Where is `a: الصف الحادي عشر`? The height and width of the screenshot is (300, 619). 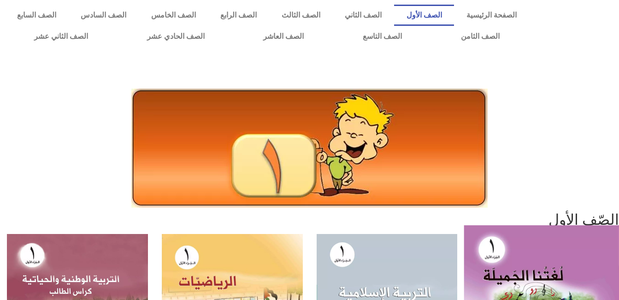
a: الصف الحادي عشر is located at coordinates (176, 36).